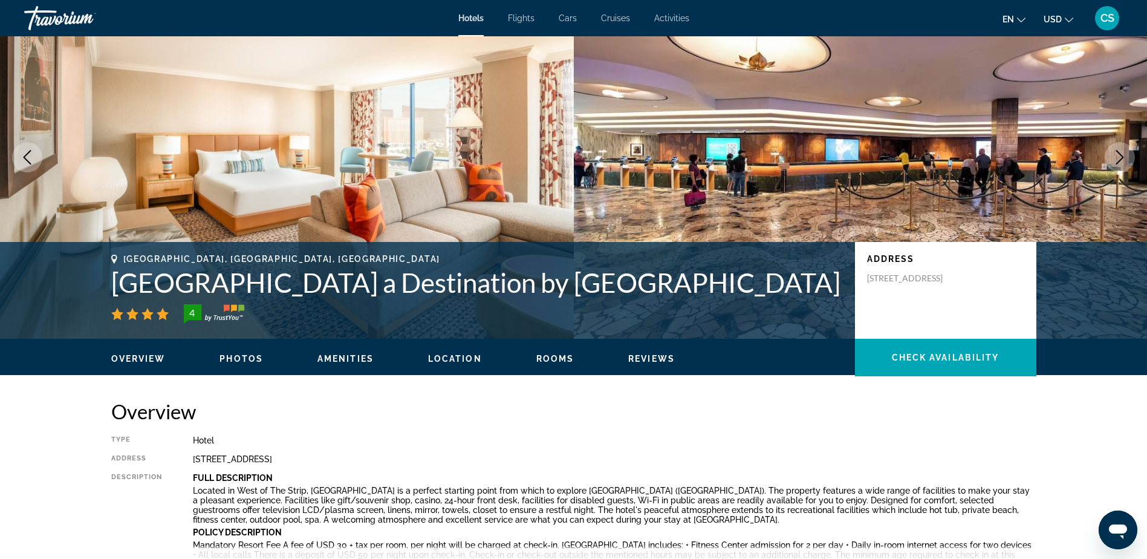 This screenshot has width=1147, height=559. What do you see at coordinates (1053, 19) in the screenshot?
I see `span: USD` at bounding box center [1053, 19].